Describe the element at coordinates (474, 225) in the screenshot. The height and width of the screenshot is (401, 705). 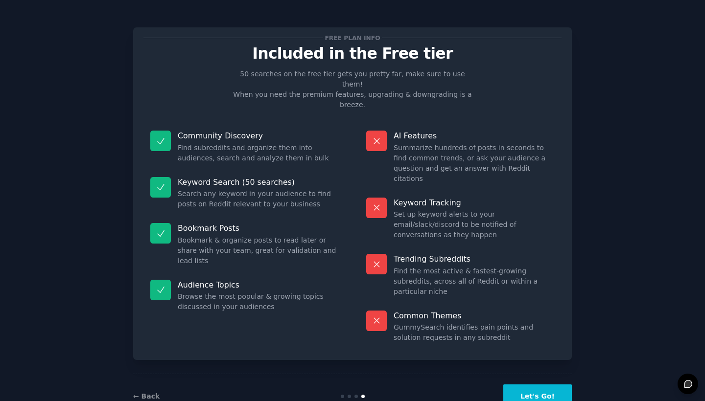
I see `dd: Set up keyword alerts to your email/slack/discord to be notified of conversations as they happen` at that location.